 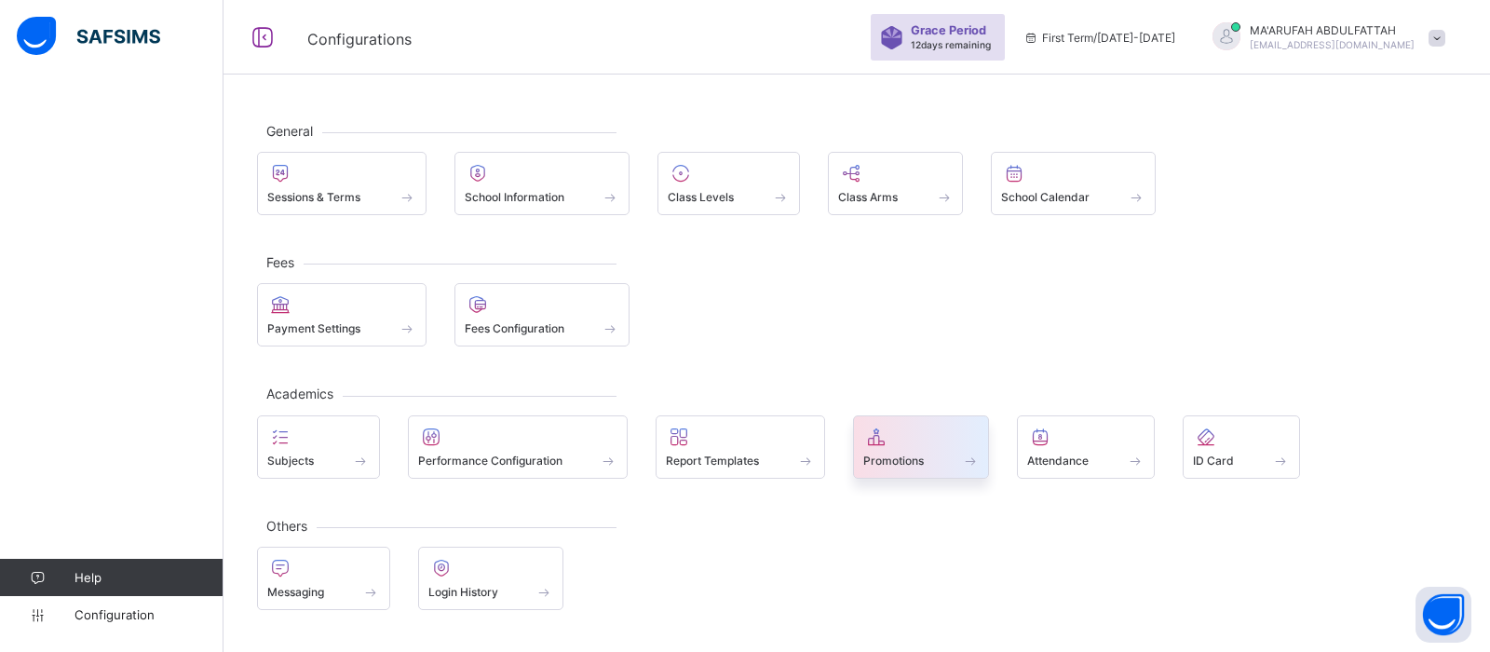 What do you see at coordinates (463, 592) in the screenshot?
I see `span: Login History` at bounding box center [463, 592].